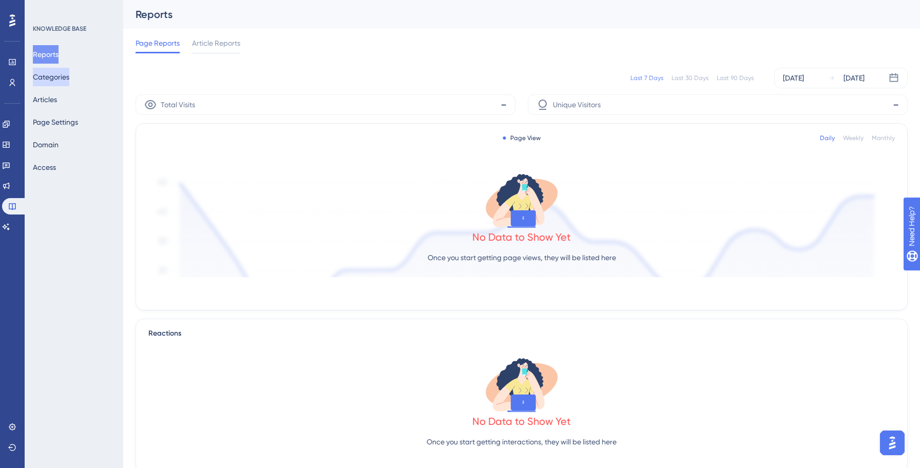  Describe the element at coordinates (46, 145) in the screenshot. I see `button: Domain` at that location.